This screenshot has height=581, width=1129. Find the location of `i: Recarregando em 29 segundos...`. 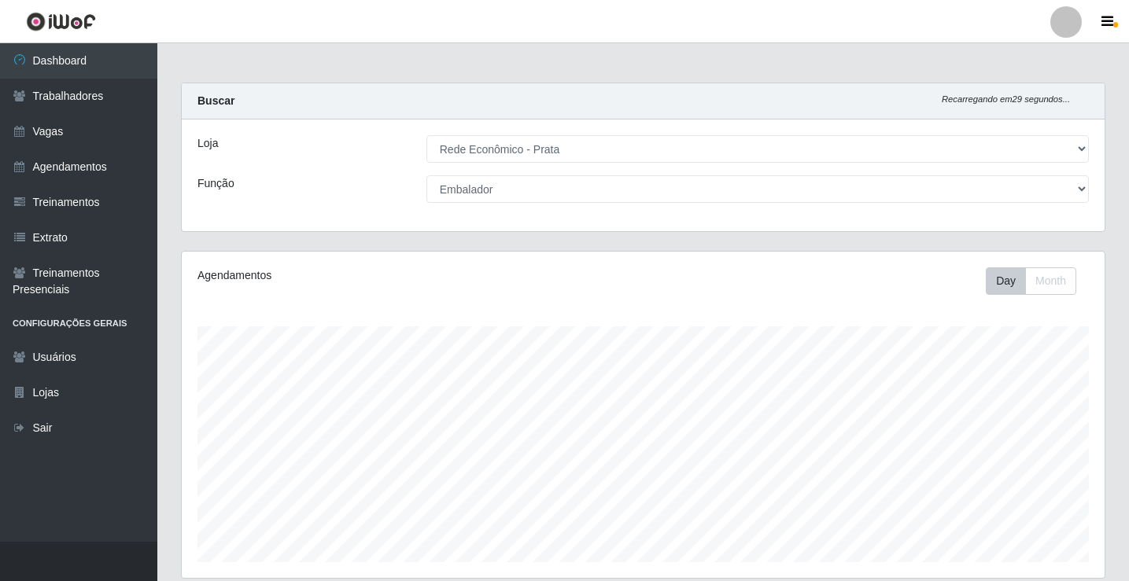

i: Recarregando em 29 segundos... is located at coordinates (1006, 99).